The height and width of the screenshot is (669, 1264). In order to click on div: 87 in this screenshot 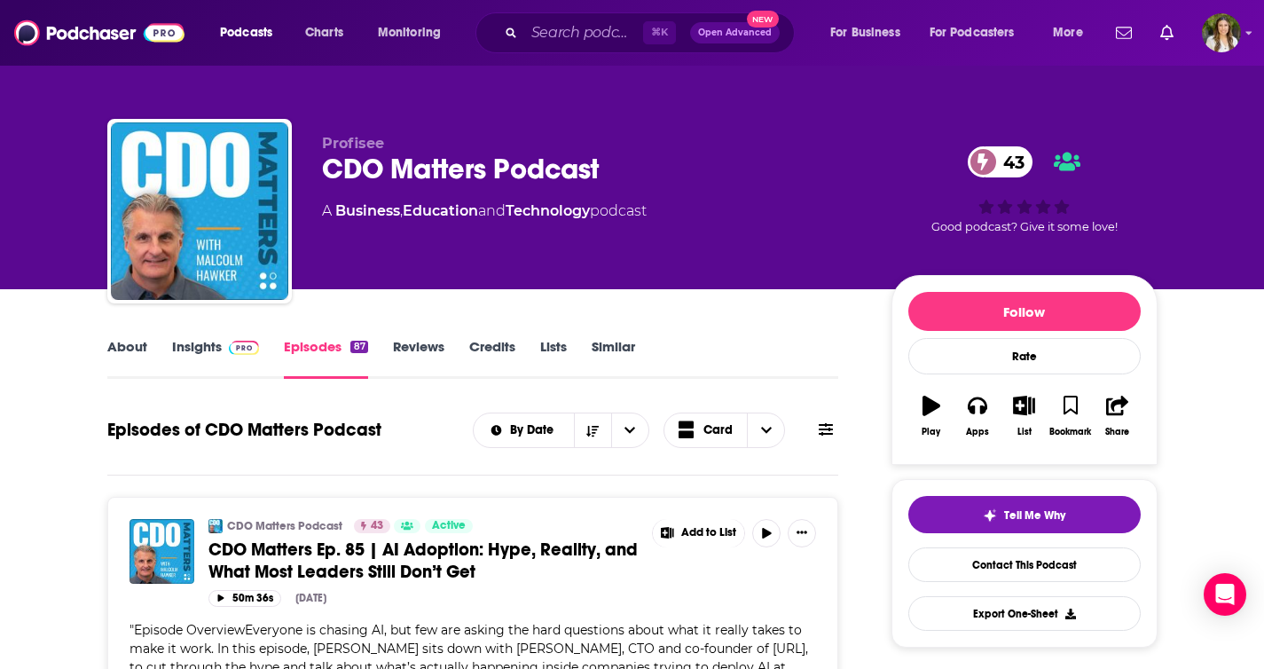, I will do `click(358, 347)`.